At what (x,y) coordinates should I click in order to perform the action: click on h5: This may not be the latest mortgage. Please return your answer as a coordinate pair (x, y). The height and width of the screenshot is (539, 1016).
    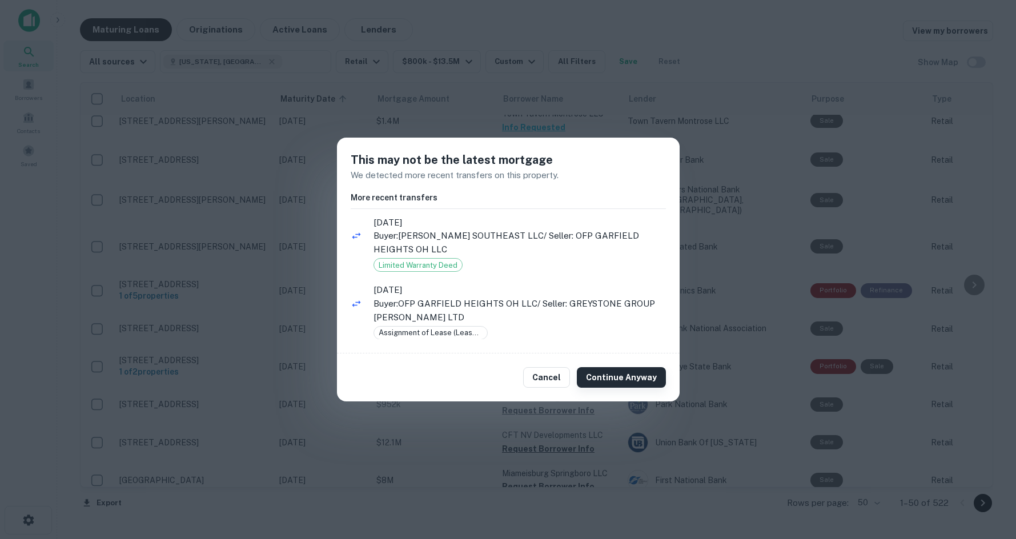
    Looking at the image, I should click on (508, 160).